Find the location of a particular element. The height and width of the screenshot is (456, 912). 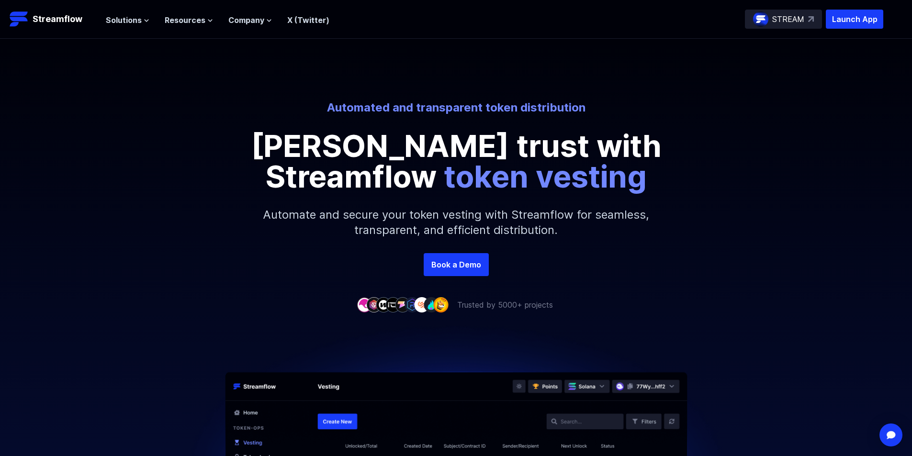

p: STREAM is located at coordinates (788, 19).